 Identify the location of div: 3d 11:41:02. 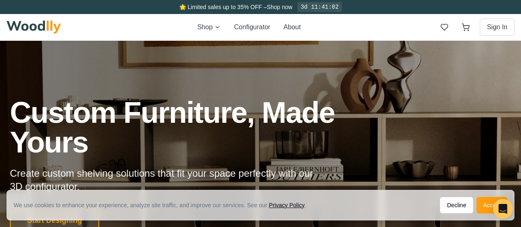
(320, 7).